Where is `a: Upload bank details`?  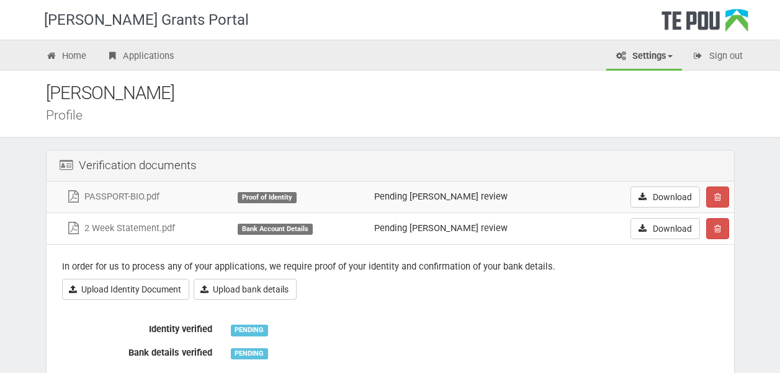 a: Upload bank details is located at coordinates (245, 290).